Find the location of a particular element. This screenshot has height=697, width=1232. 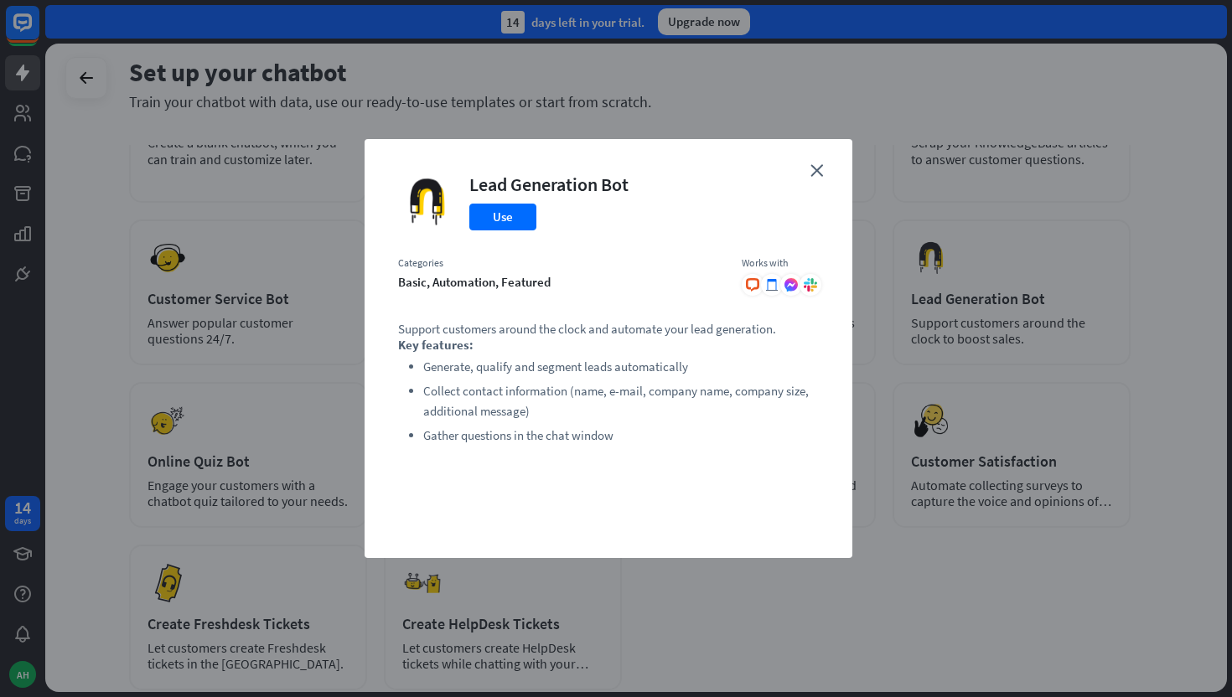

div: Lead Generation Bot is located at coordinates (549, 184).